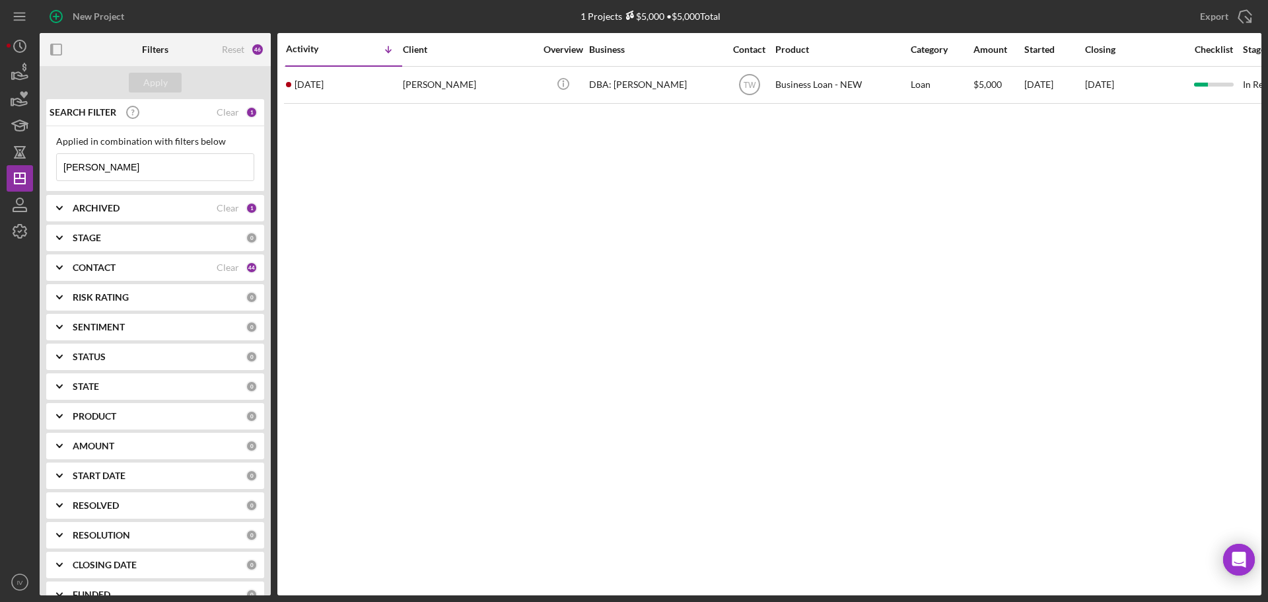 This screenshot has height=602, width=1268. What do you see at coordinates (651, 16) in the screenshot?
I see `div: 1 Projects • $5,000 Total` at bounding box center [651, 16].